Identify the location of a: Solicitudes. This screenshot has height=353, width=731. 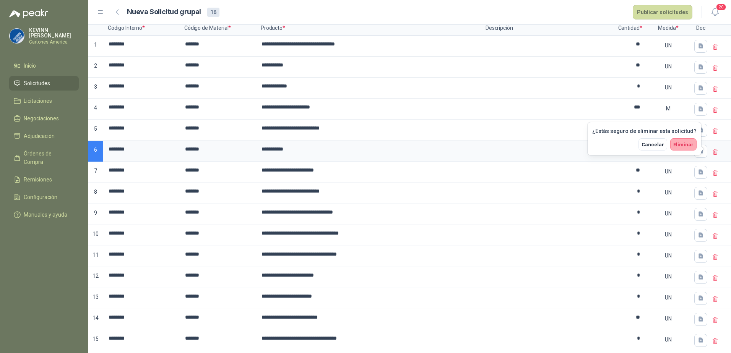
(44, 83).